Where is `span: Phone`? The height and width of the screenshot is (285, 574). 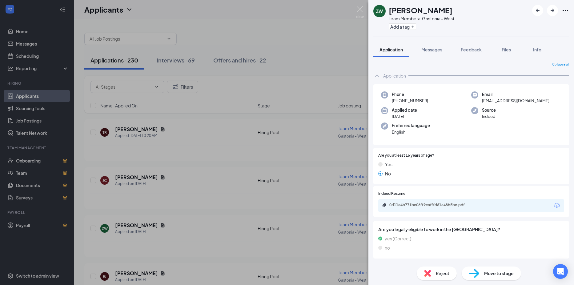
span: Phone is located at coordinates (410, 95).